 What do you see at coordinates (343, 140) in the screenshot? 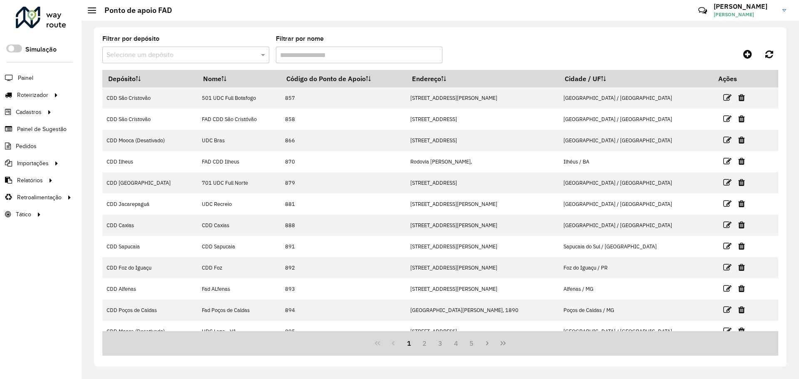
I see `td: 866` at bounding box center [343, 140].